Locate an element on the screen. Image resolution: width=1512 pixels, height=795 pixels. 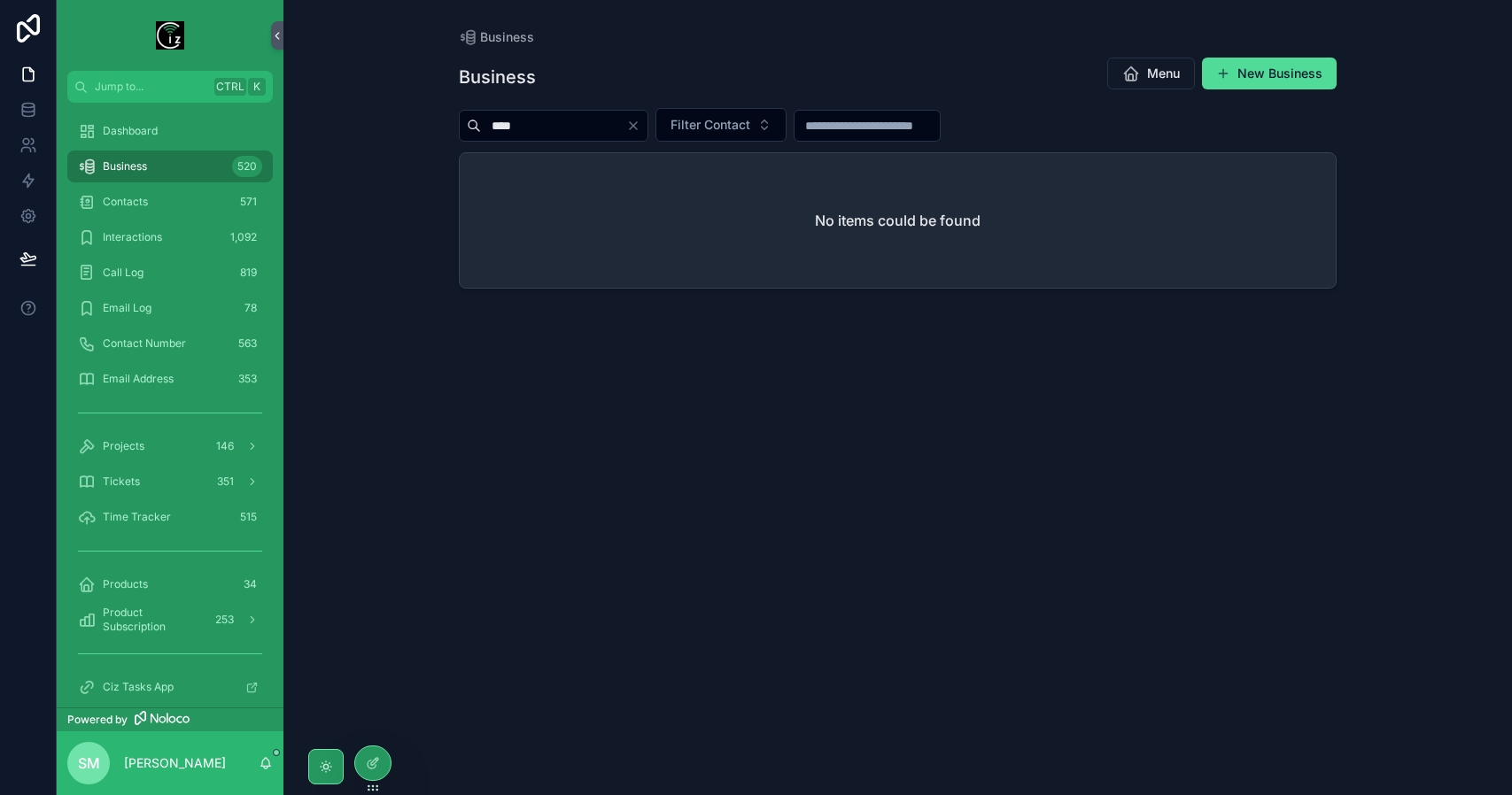
a: Tickets351 is located at coordinates (170, 482).